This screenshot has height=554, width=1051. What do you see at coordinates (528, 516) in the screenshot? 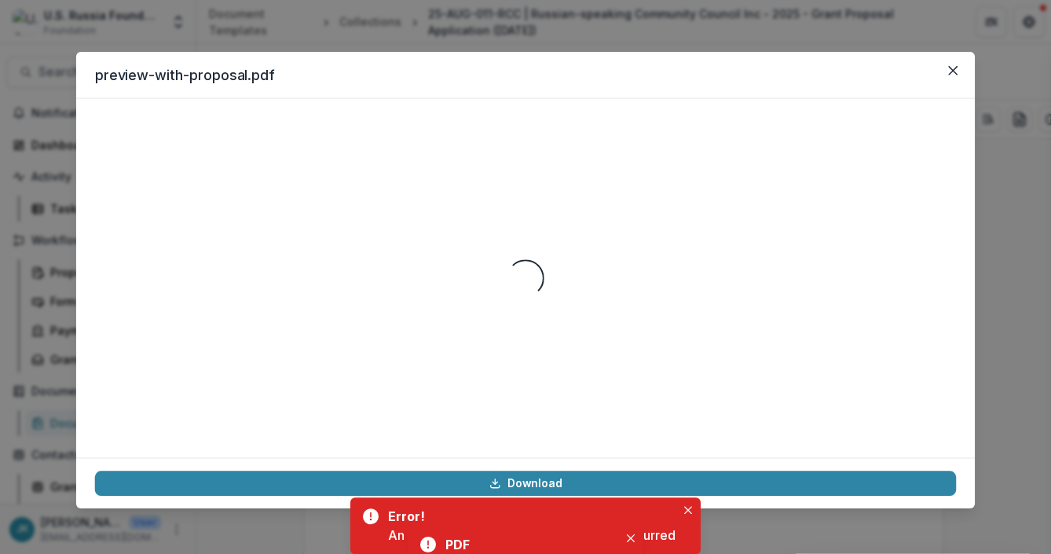
I see `div: Error!` at bounding box center [528, 516].